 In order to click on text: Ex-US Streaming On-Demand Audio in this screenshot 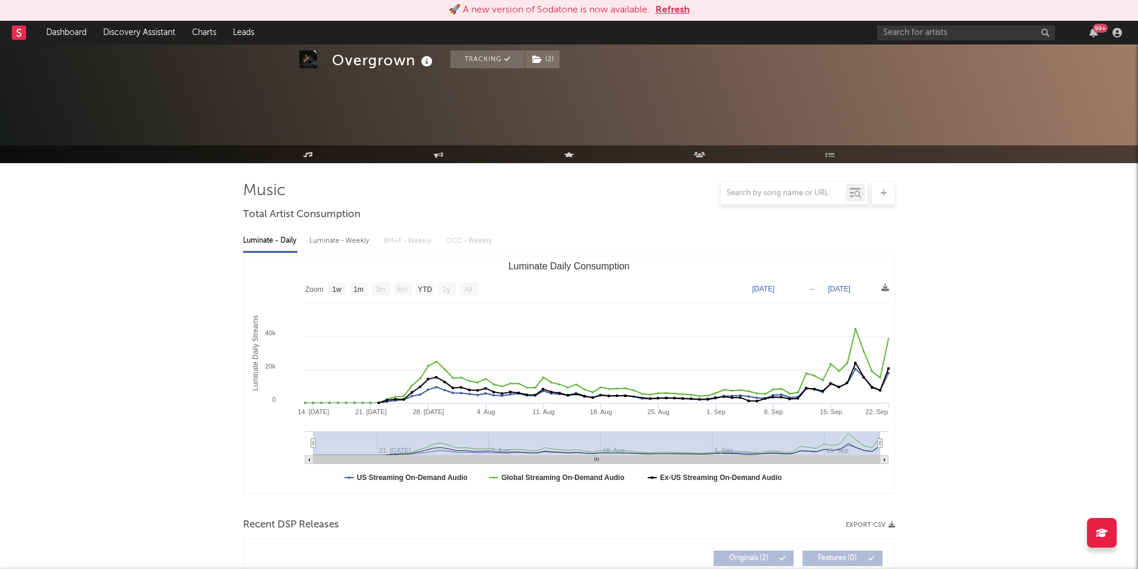, I will do `click(721, 477)`.